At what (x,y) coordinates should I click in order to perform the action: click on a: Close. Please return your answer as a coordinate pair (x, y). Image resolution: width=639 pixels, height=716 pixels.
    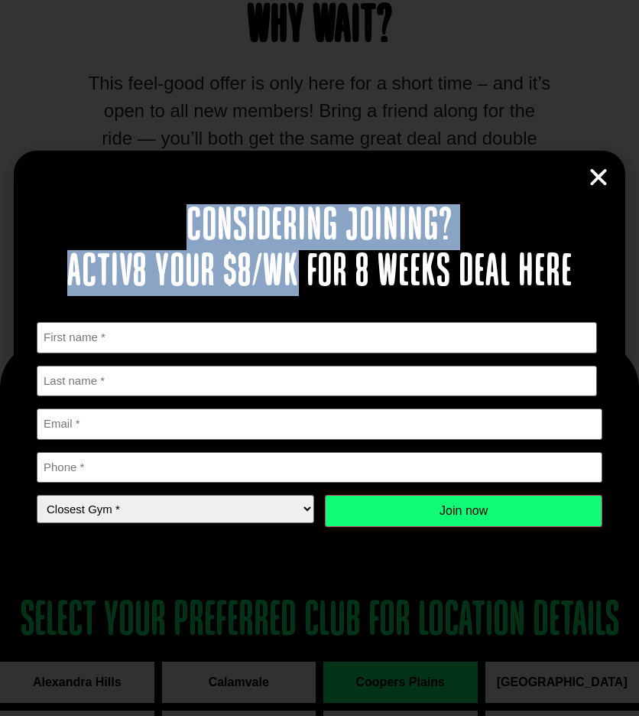
    Looking at the image, I should click on (599, 177).